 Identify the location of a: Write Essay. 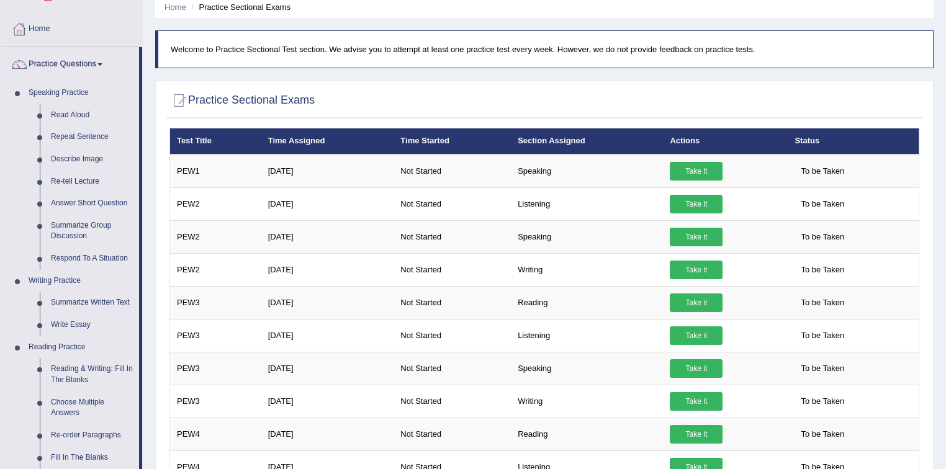
(92, 325).